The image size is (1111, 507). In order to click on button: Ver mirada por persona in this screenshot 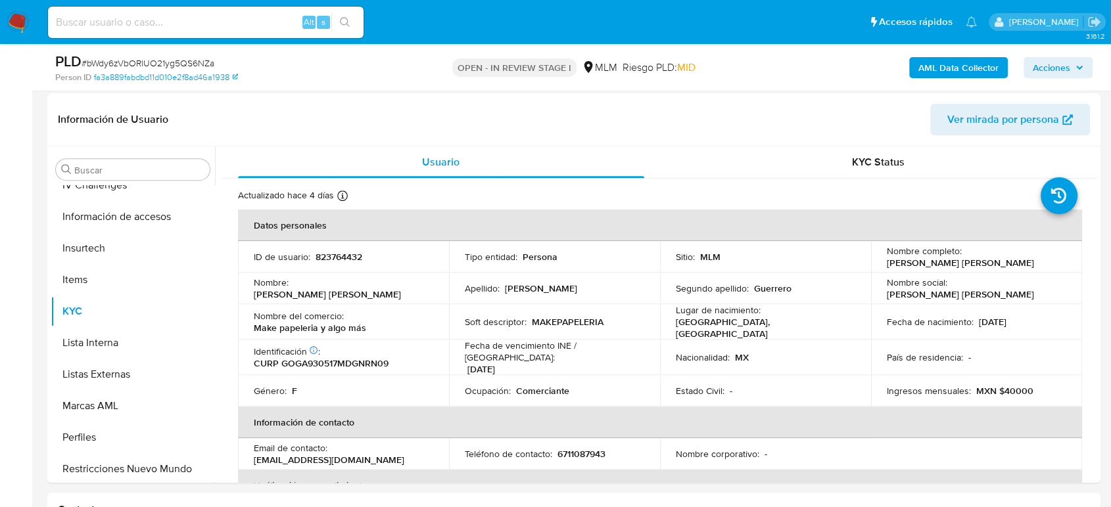, I will do `click(1010, 120)`.